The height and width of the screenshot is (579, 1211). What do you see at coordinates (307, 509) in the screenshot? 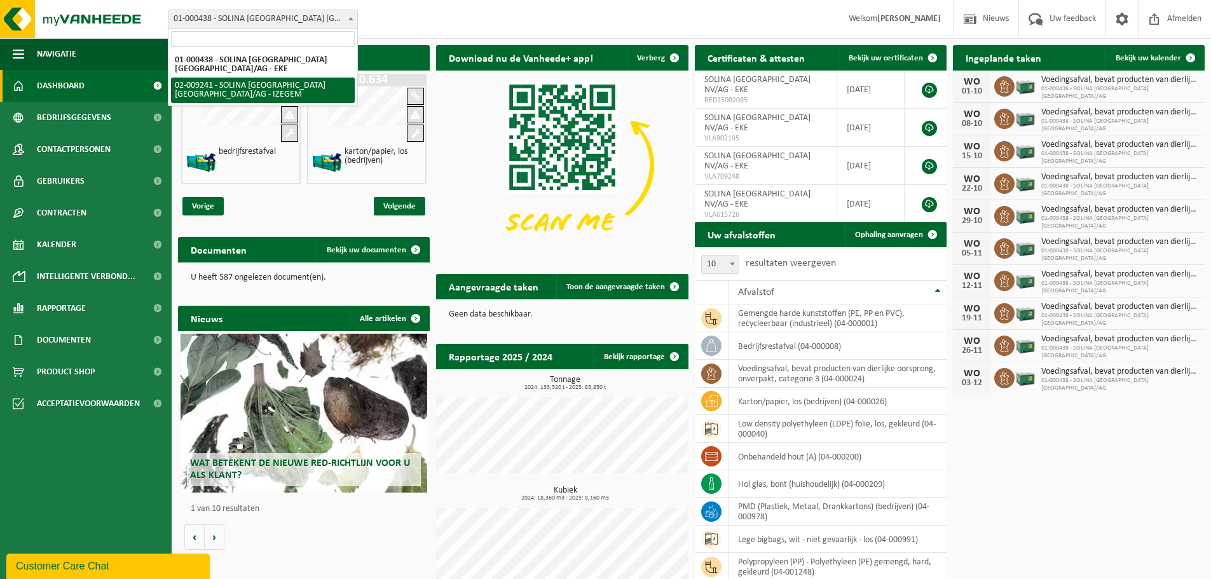
I see `p: 1 van 10 resultaten` at bounding box center [307, 509].